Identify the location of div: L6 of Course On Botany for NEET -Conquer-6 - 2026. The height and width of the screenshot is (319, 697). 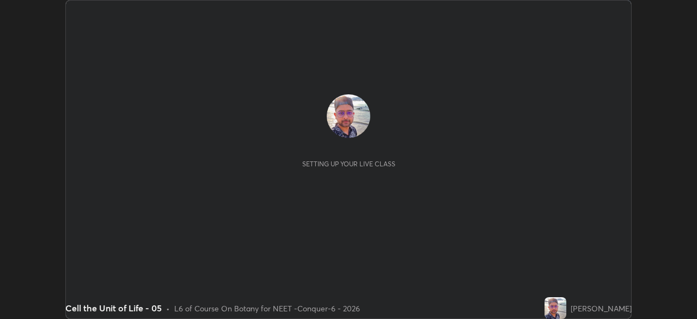
(267, 308).